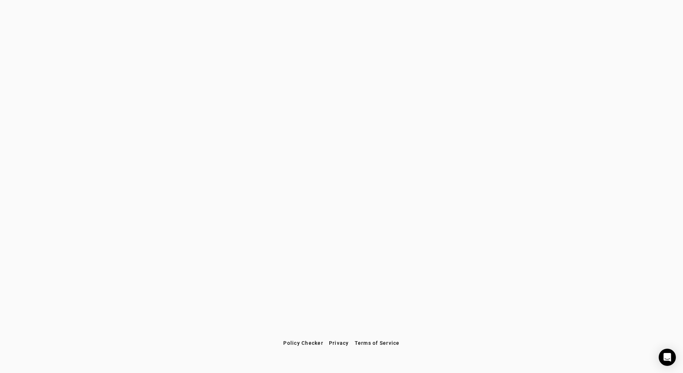 This screenshot has height=373, width=683. What do you see at coordinates (377, 343) in the screenshot?
I see `span: Terms of Service` at bounding box center [377, 343].